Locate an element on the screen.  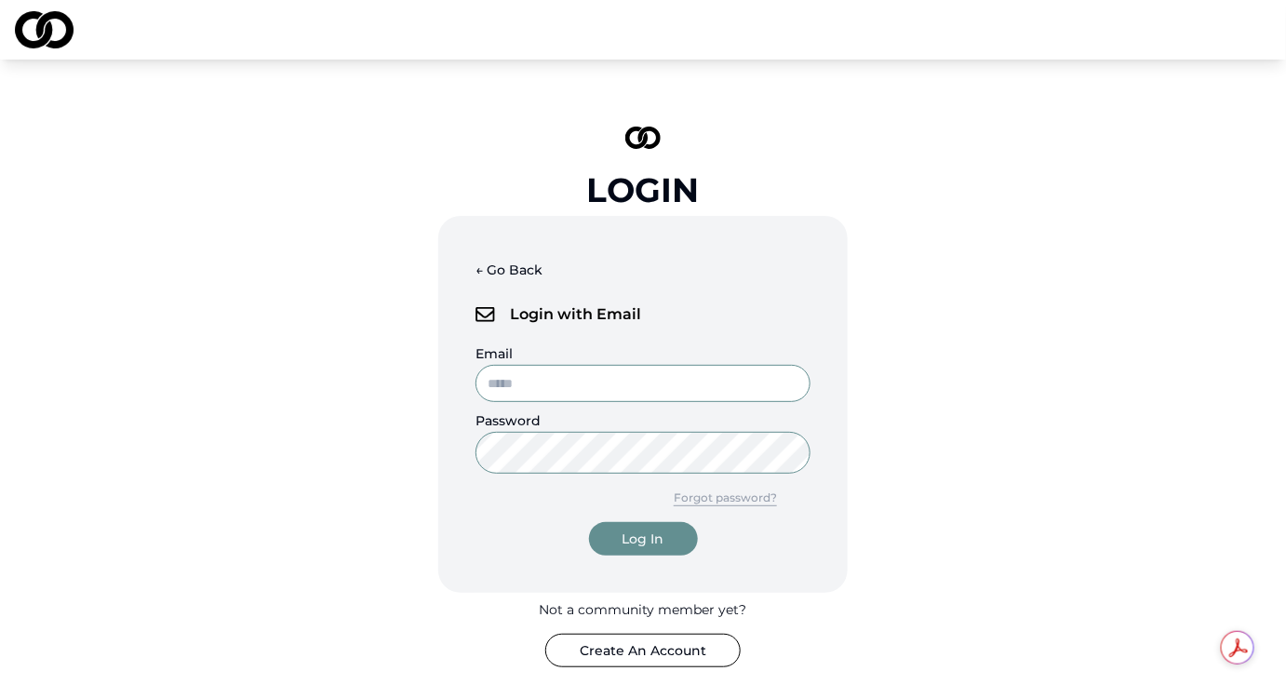
div: Log In is located at coordinates (643, 539).